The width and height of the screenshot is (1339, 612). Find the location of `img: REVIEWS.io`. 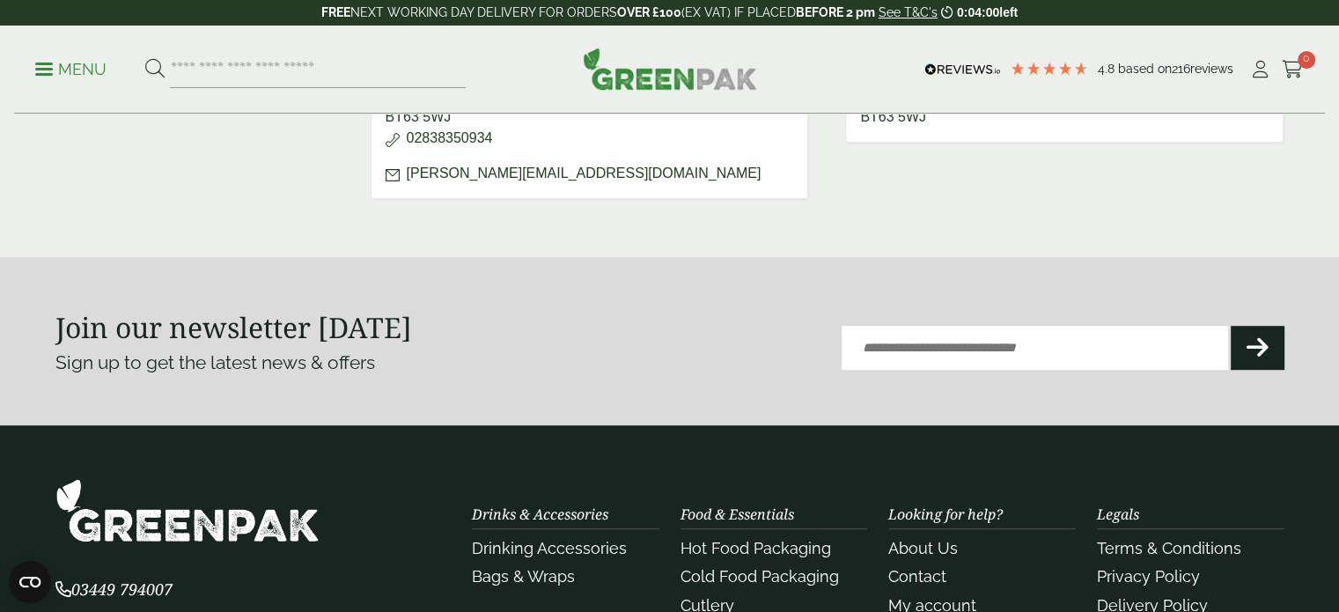

img: REVIEWS.io is located at coordinates (962, 70).